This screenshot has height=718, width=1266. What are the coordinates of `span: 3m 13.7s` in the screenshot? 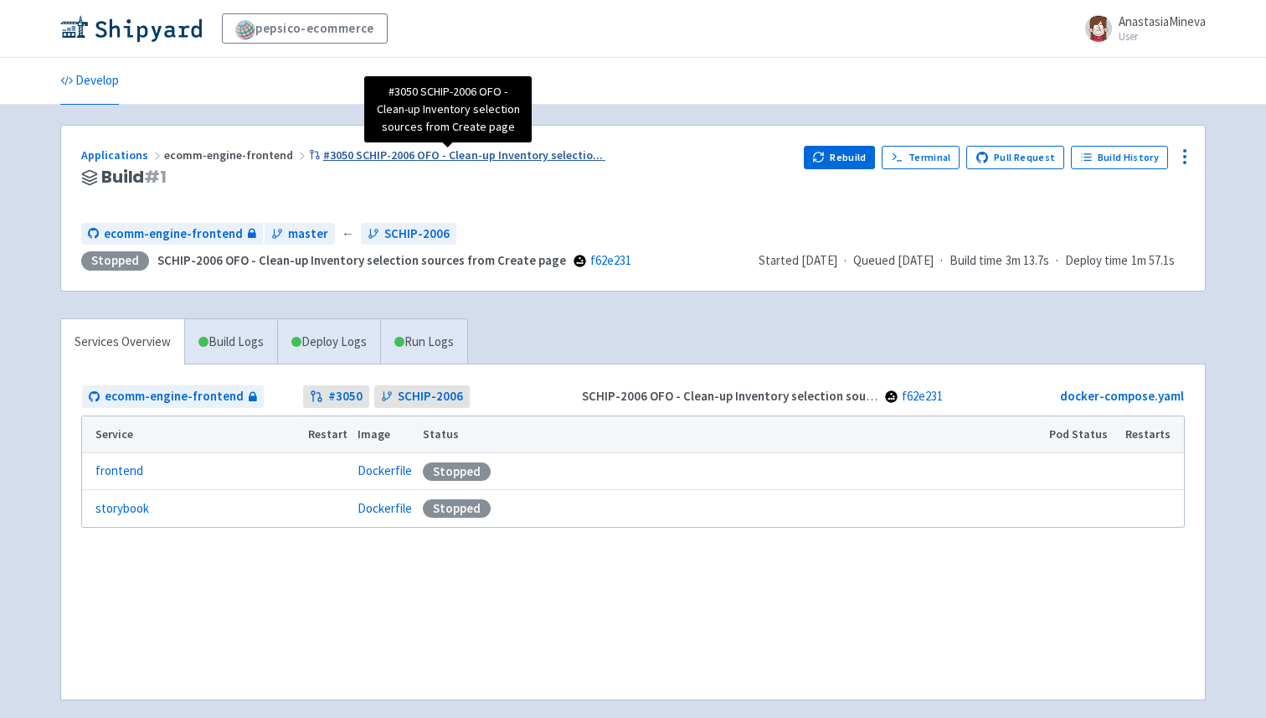 It's located at (1027, 260).